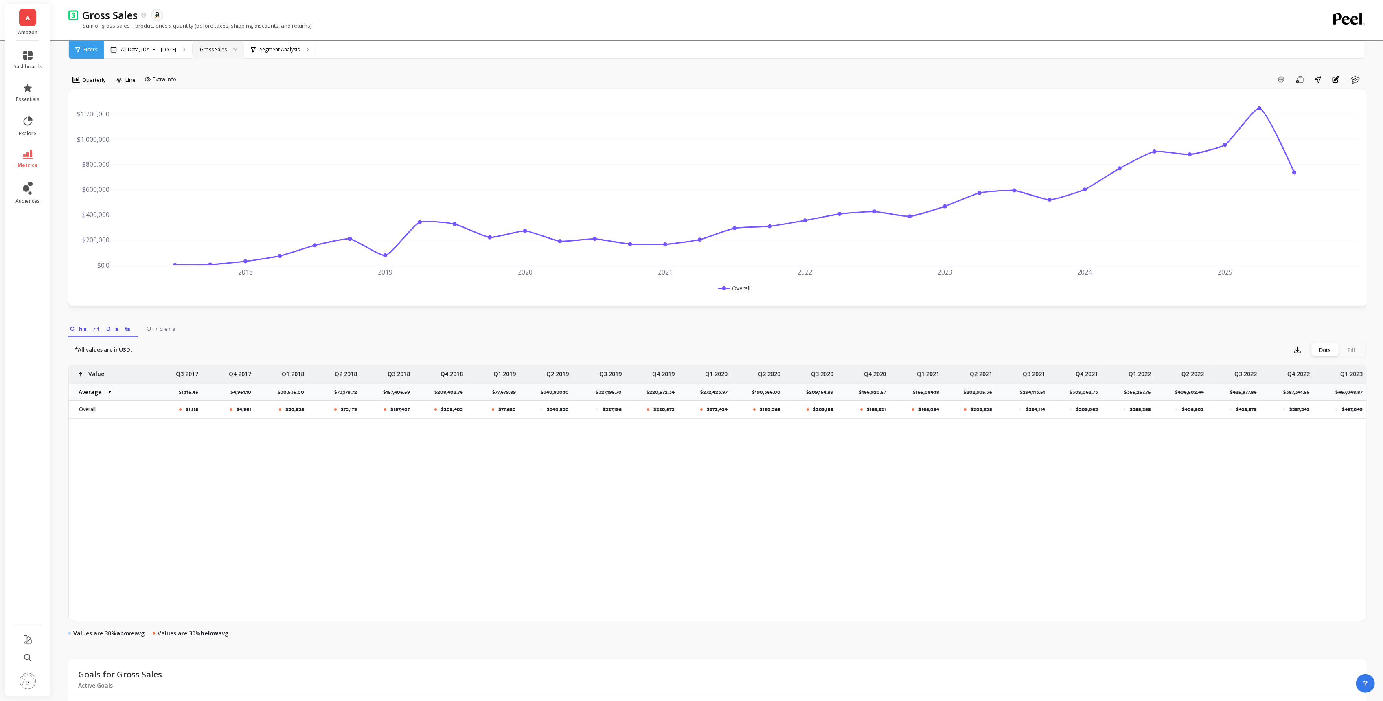 This screenshot has height=701, width=1383. I want to click on p: $467,048.87, so click(1351, 392).